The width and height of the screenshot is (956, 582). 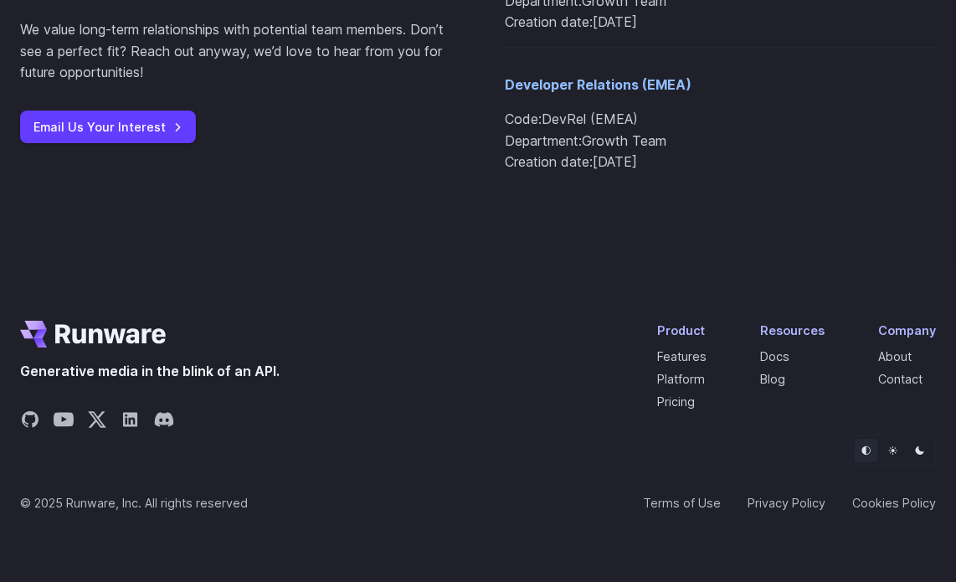 I want to click on span: Generative media in the blink of an API., so click(x=150, y=372).